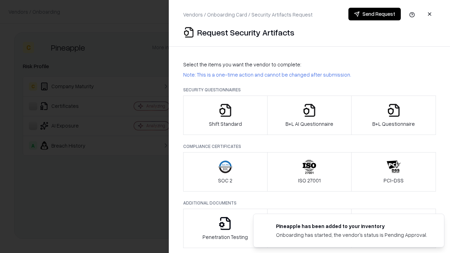 The height and width of the screenshot is (253, 450). I want to click on p: B+L AI Questionnaire, so click(309, 124).